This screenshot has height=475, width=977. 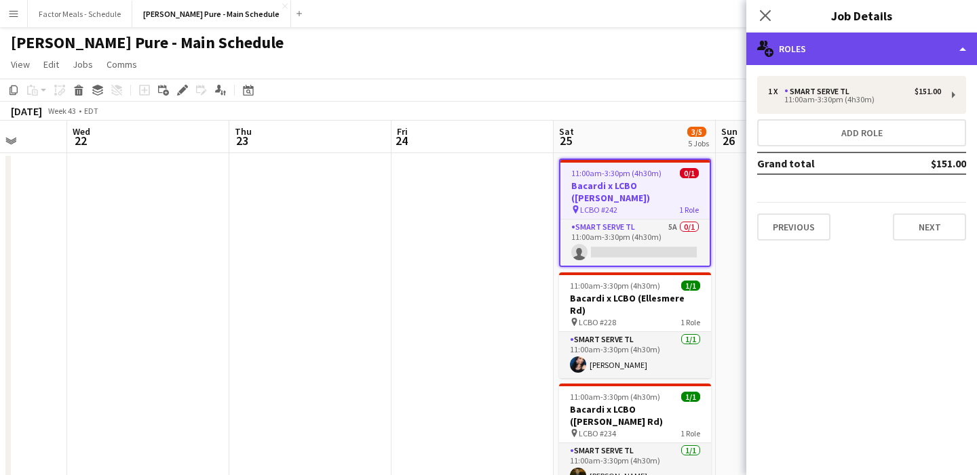 What do you see at coordinates (861, 49) in the screenshot?
I see `div: Roles` at bounding box center [861, 49].